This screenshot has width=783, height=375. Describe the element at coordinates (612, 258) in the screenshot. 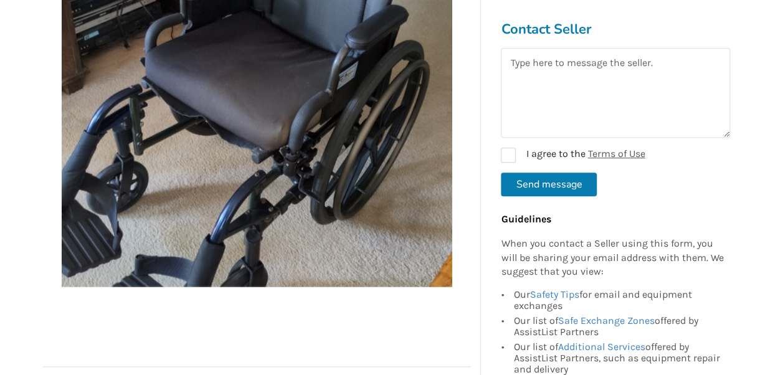

I see `p: When you contact a Seller using this form, you will be sharing your email address with them. We s...` at that location.